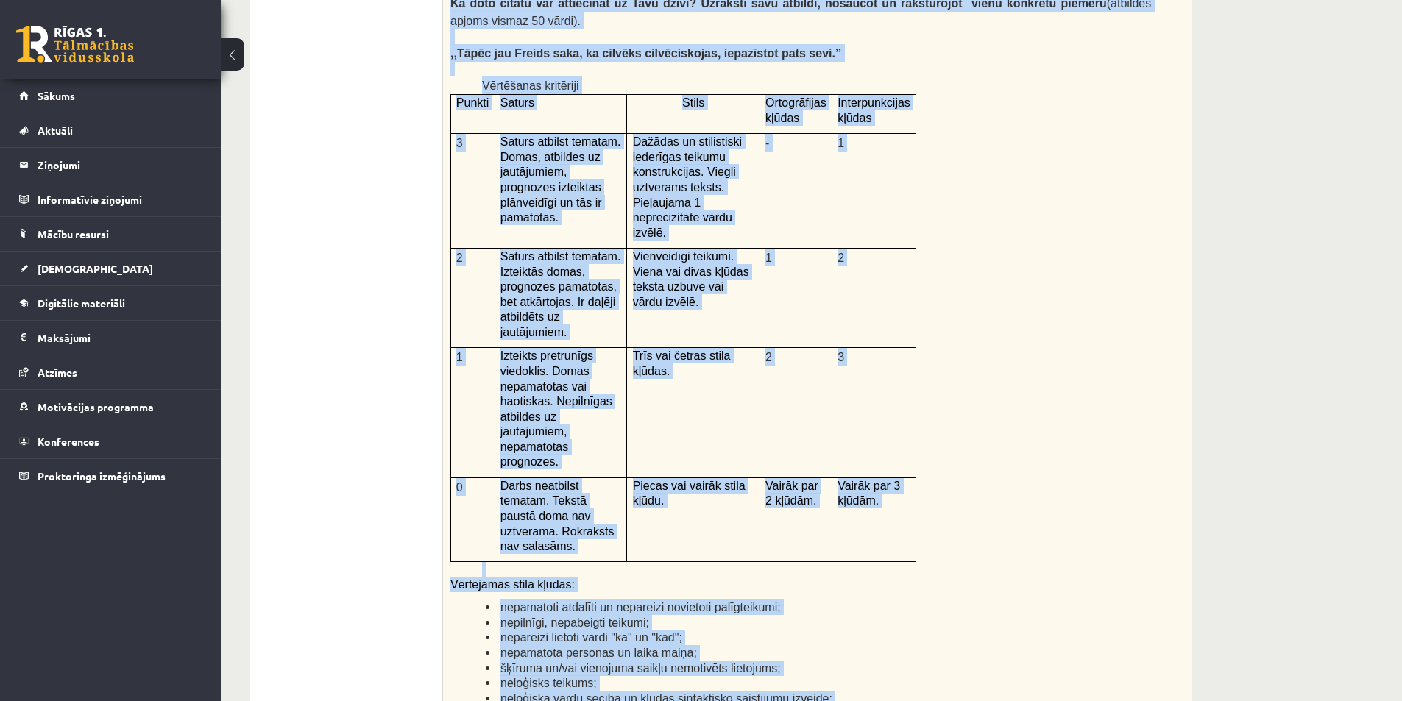 The height and width of the screenshot is (701, 1402). Describe the element at coordinates (110, 442) in the screenshot. I see `a: Konferences` at that location.